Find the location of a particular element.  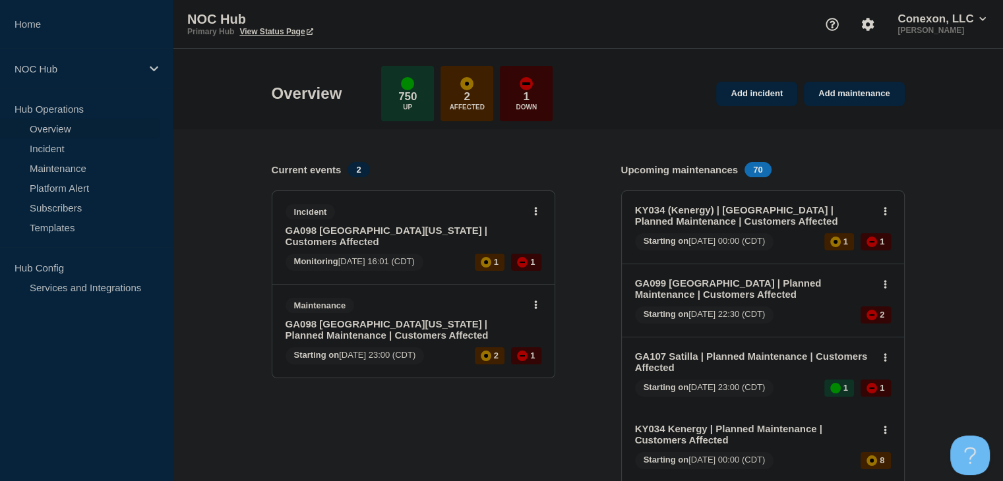

span: 70 is located at coordinates (758, 169).